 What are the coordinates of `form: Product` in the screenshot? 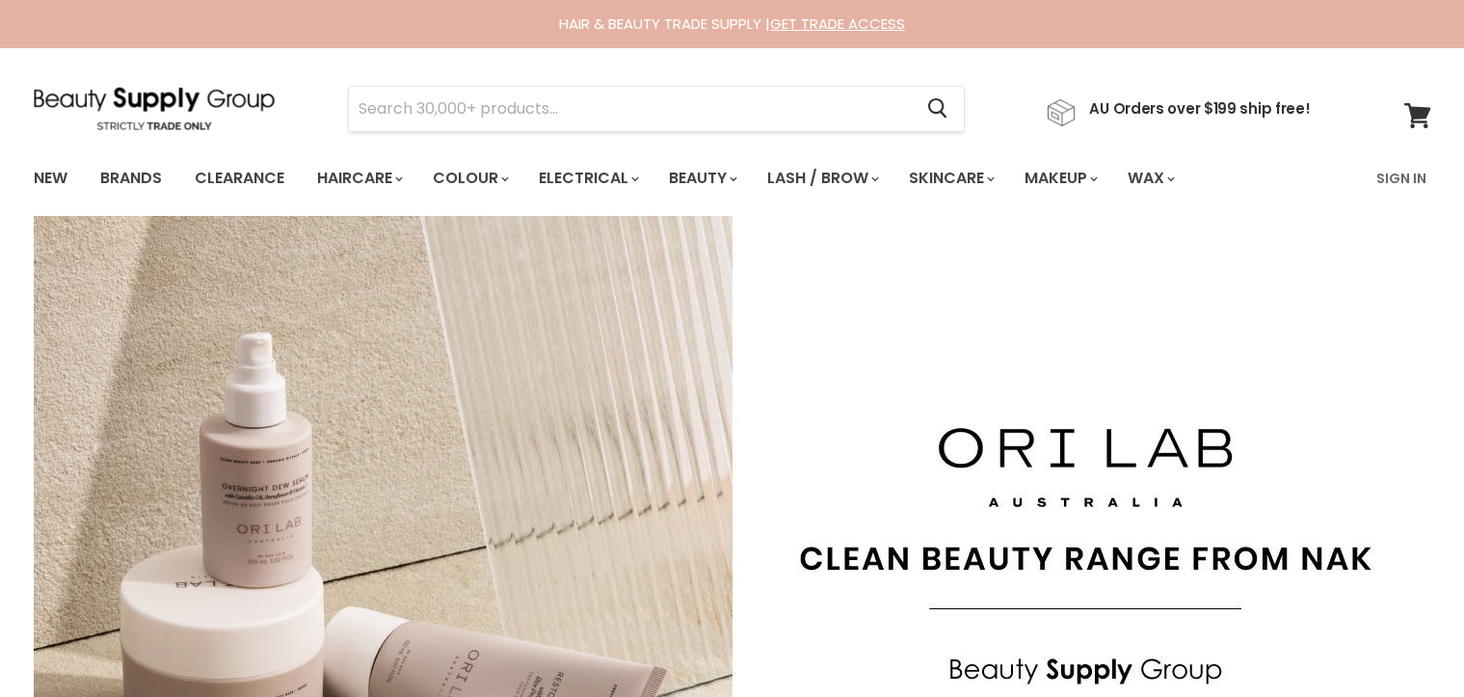 It's located at (656, 109).